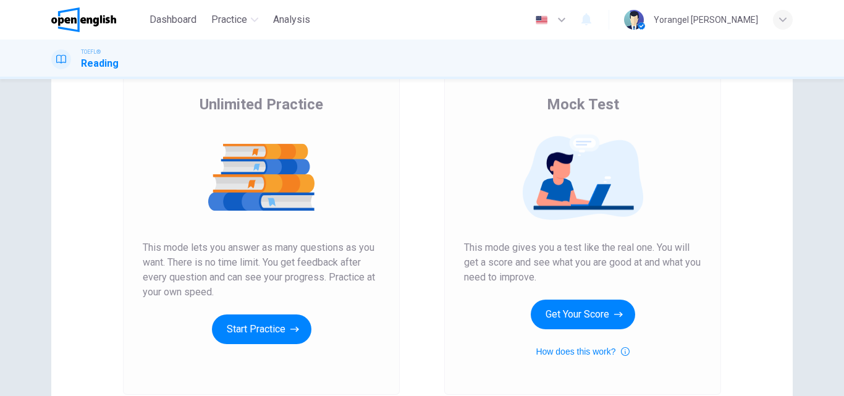  I want to click on img: en, so click(541, 20).